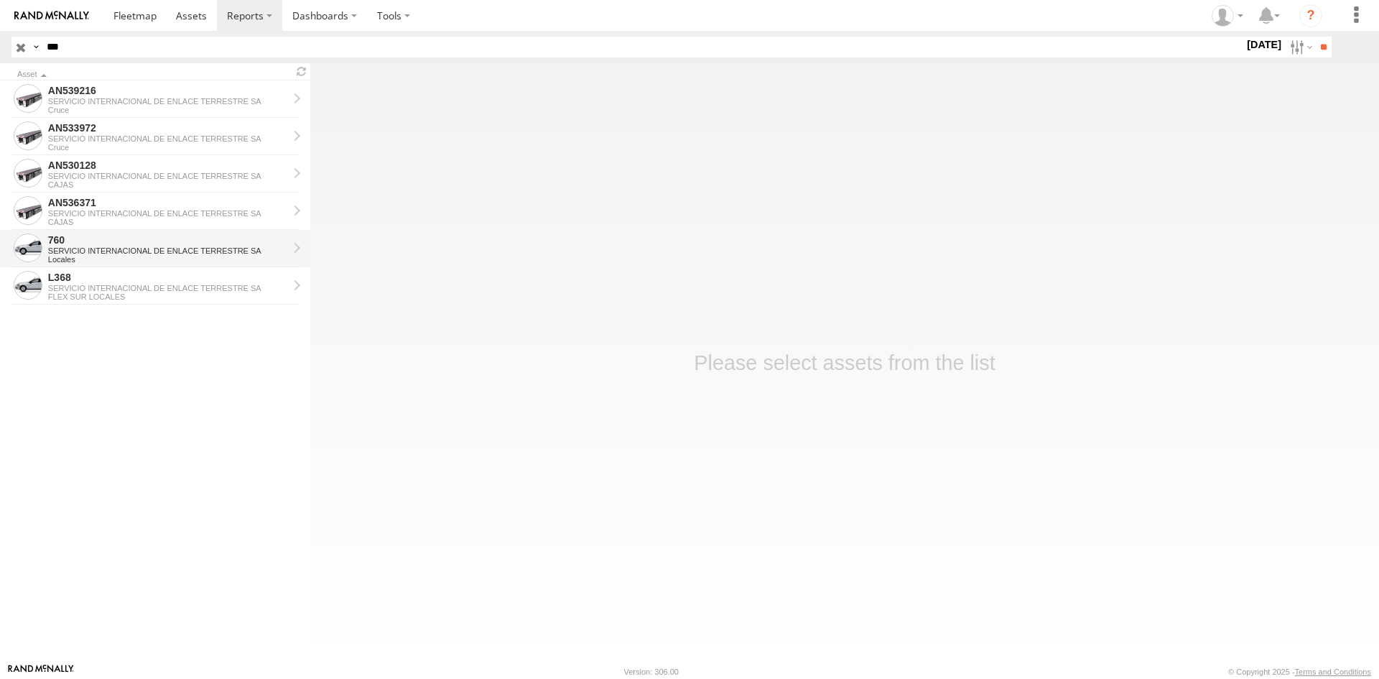 This screenshot has width=1379, height=679. What do you see at coordinates (36, 47) in the screenshot?
I see `label: Search Query` at bounding box center [36, 47].